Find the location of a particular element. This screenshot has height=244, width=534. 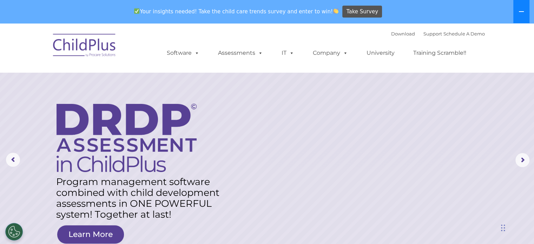

div: Drag is located at coordinates (503, 228).